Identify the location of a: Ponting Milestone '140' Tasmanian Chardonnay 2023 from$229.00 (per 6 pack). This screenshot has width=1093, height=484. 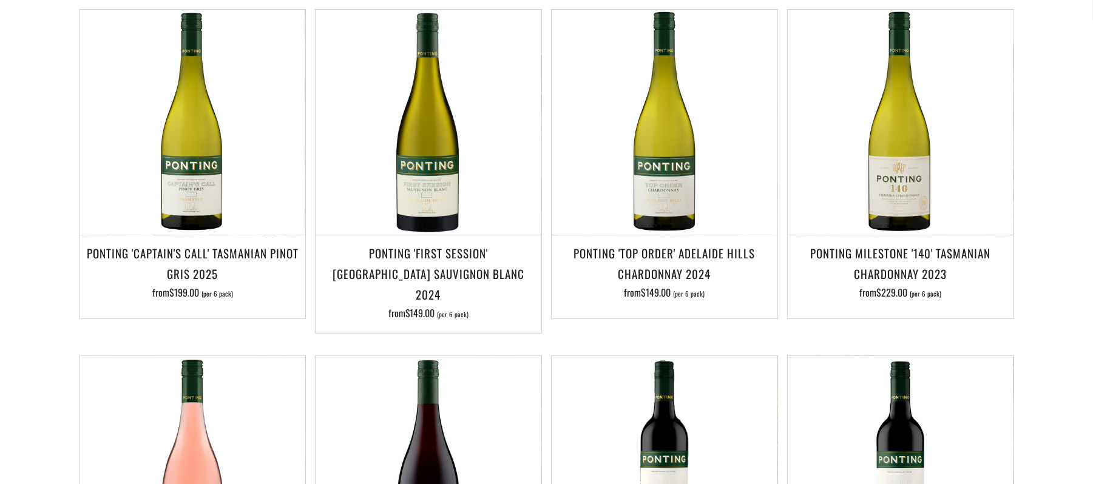
(900, 273).